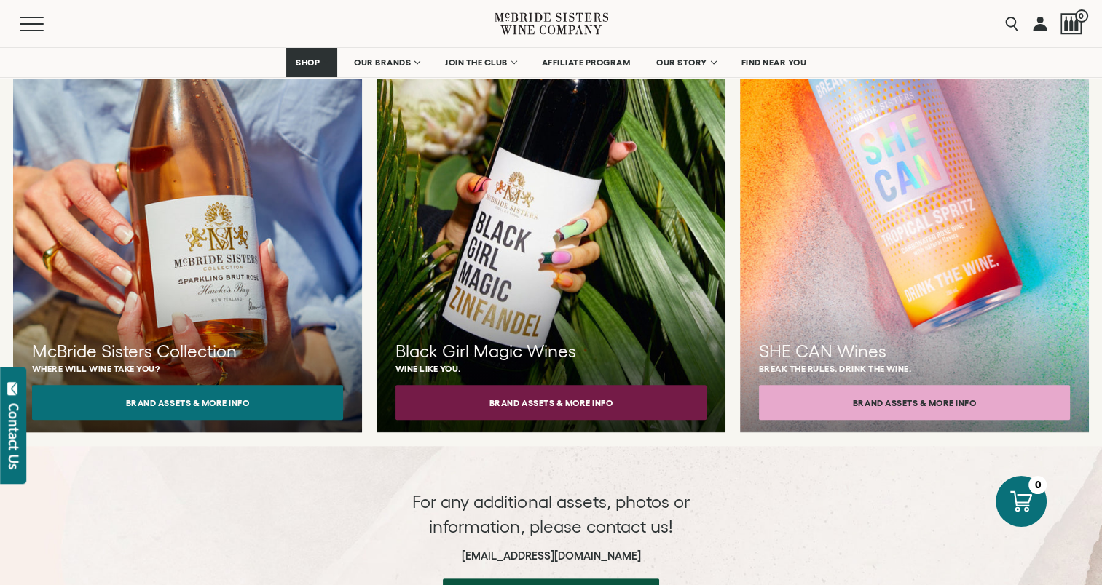  I want to click on h3: Black Girl Magic Wines, so click(551, 352).